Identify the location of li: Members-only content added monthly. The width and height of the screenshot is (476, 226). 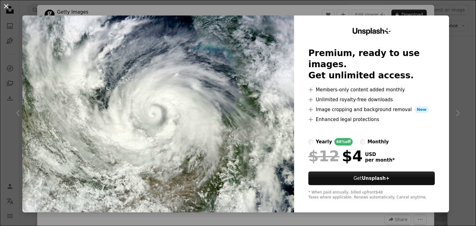
(371, 90).